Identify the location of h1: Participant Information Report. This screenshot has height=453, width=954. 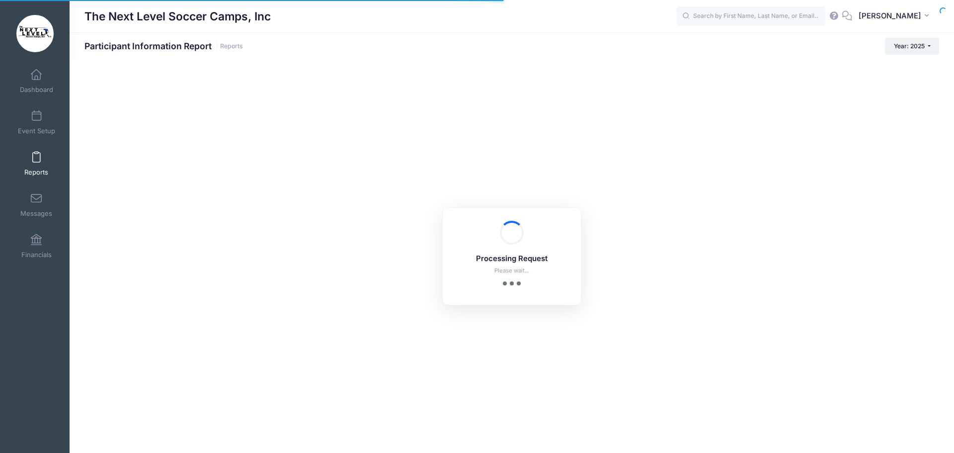
(164, 46).